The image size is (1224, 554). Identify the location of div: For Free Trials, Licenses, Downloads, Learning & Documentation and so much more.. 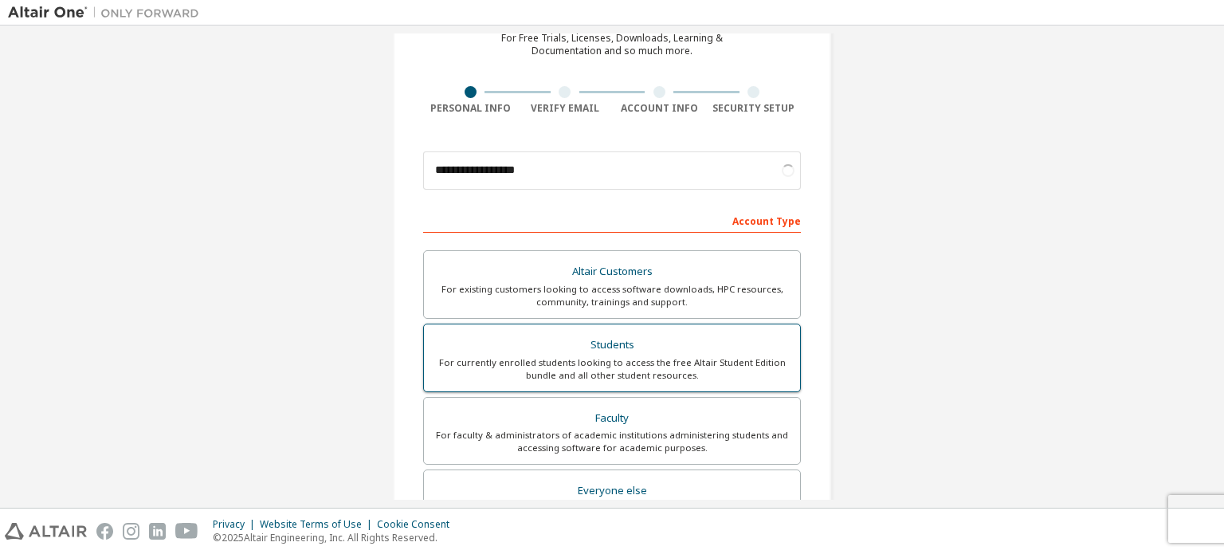
(612, 45).